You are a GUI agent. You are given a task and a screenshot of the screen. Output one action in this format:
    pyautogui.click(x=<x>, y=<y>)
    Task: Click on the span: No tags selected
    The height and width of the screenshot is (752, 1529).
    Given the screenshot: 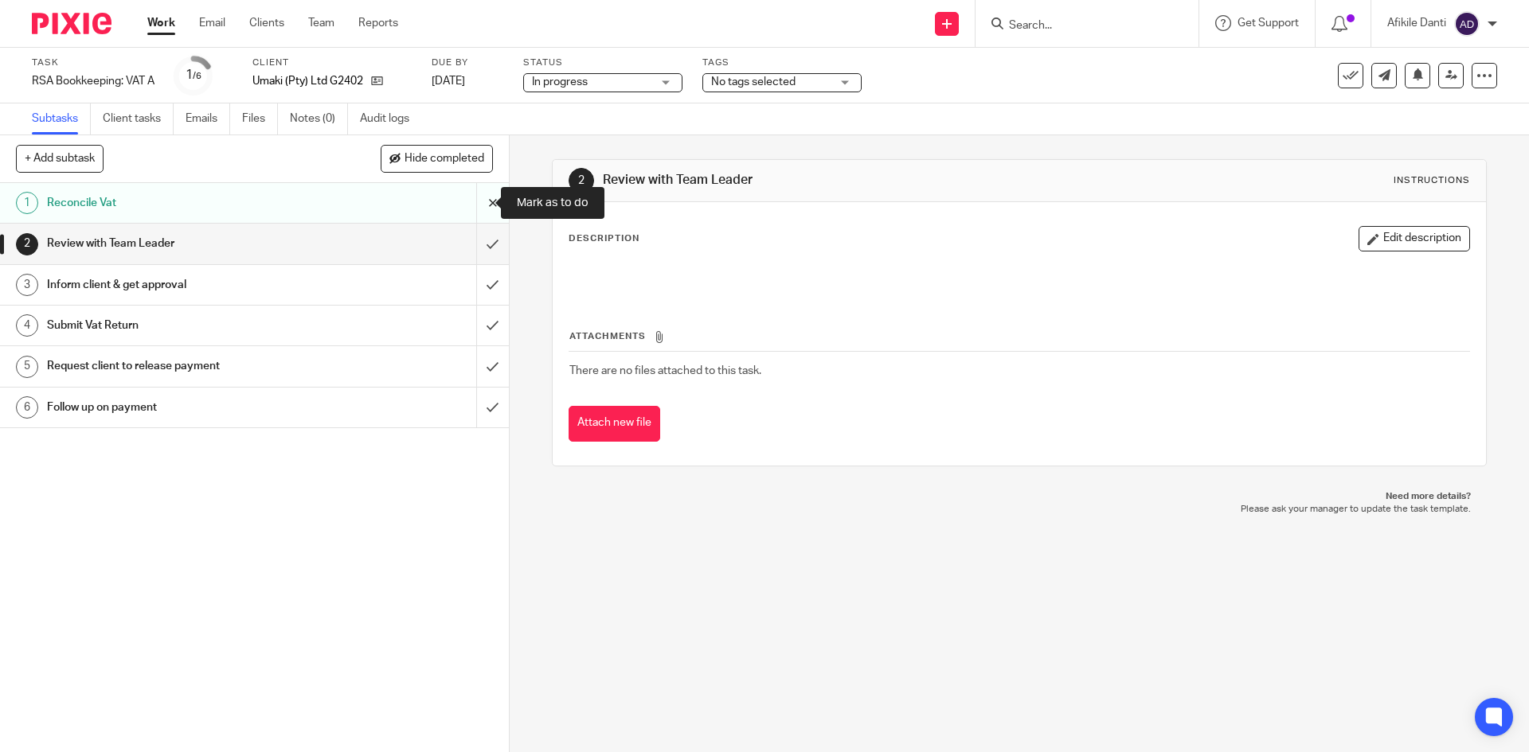 What is the action you would take?
    pyautogui.click(x=753, y=82)
    